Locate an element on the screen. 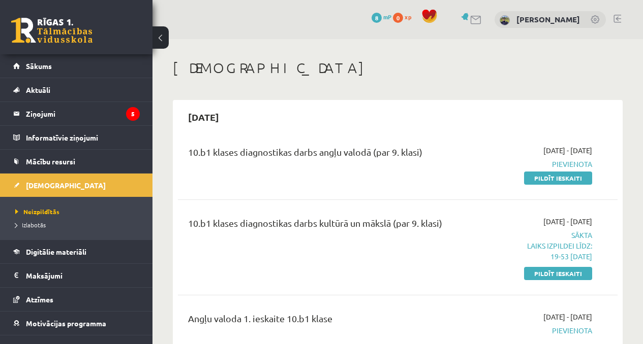  span: Digitālie materiāli is located at coordinates (56, 252).